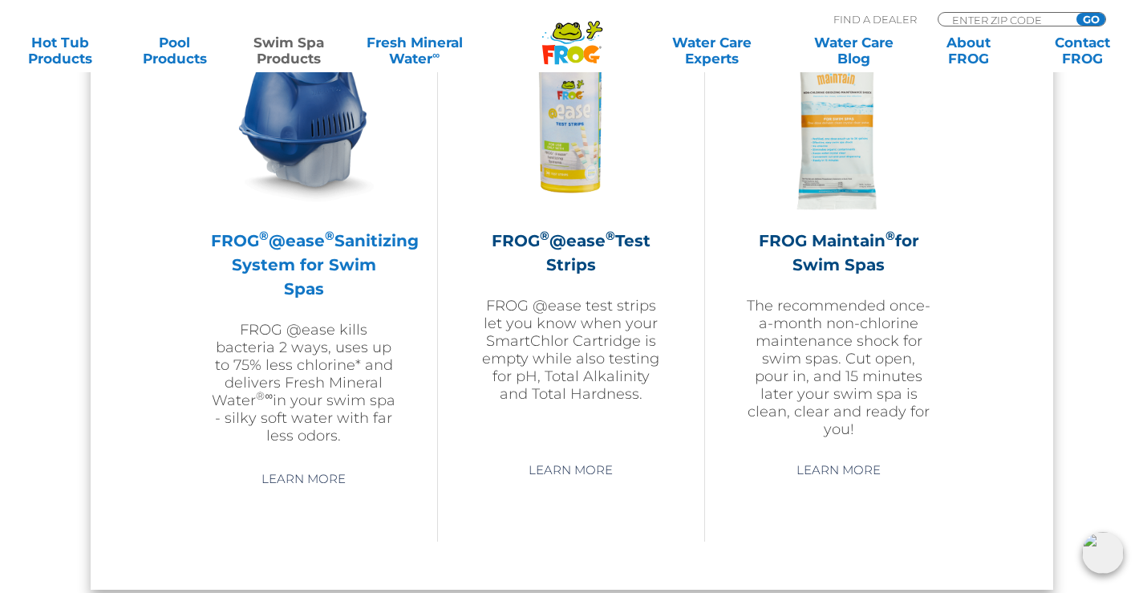  I want to click on a: ContactFROG, so click(1082, 51).